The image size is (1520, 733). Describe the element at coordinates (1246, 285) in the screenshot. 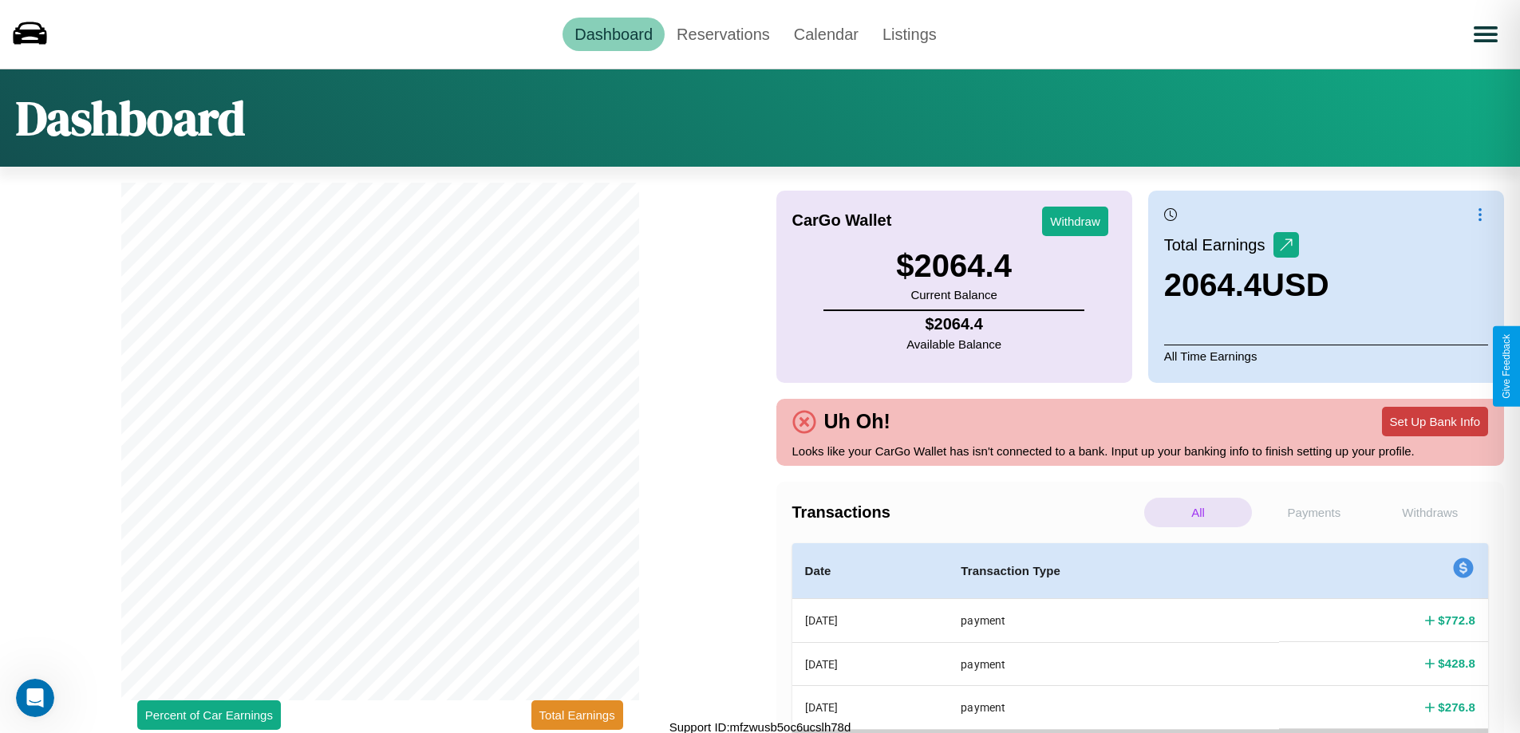

I see `h3: 2064.4 USD` at that location.